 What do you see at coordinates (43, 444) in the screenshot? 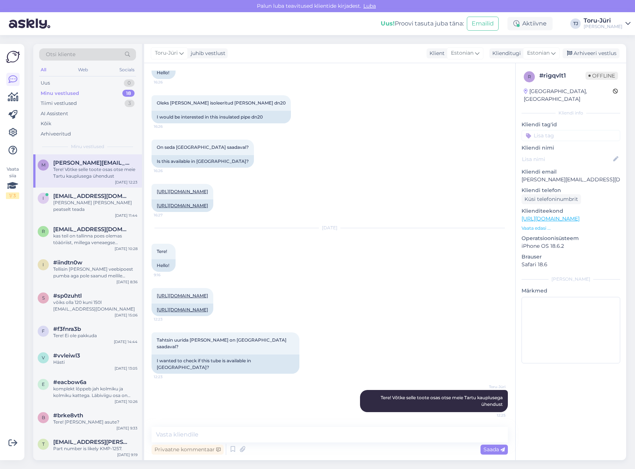
I see `span: t` at bounding box center [43, 444].